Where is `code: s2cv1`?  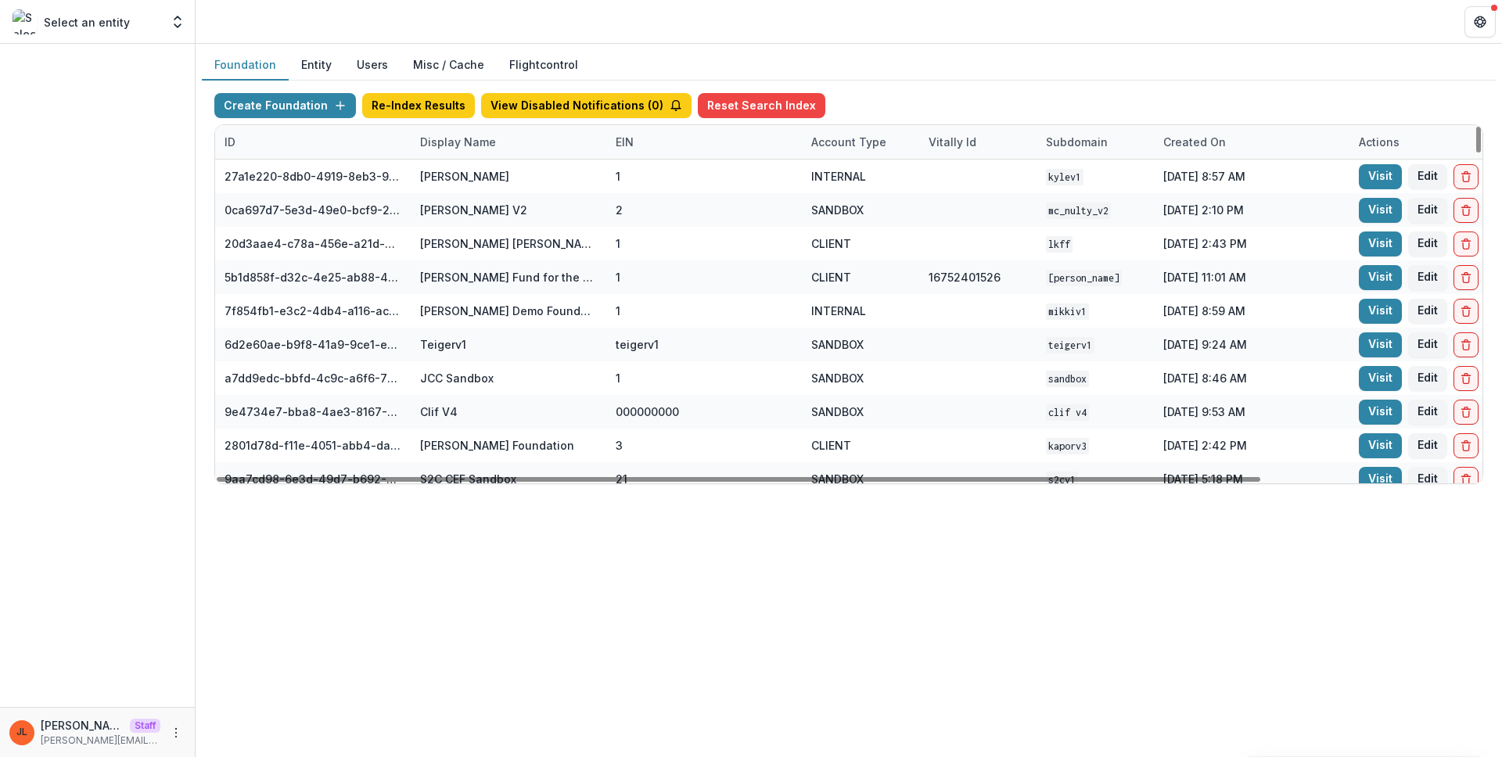
code: s2cv1 is located at coordinates (1061, 479).